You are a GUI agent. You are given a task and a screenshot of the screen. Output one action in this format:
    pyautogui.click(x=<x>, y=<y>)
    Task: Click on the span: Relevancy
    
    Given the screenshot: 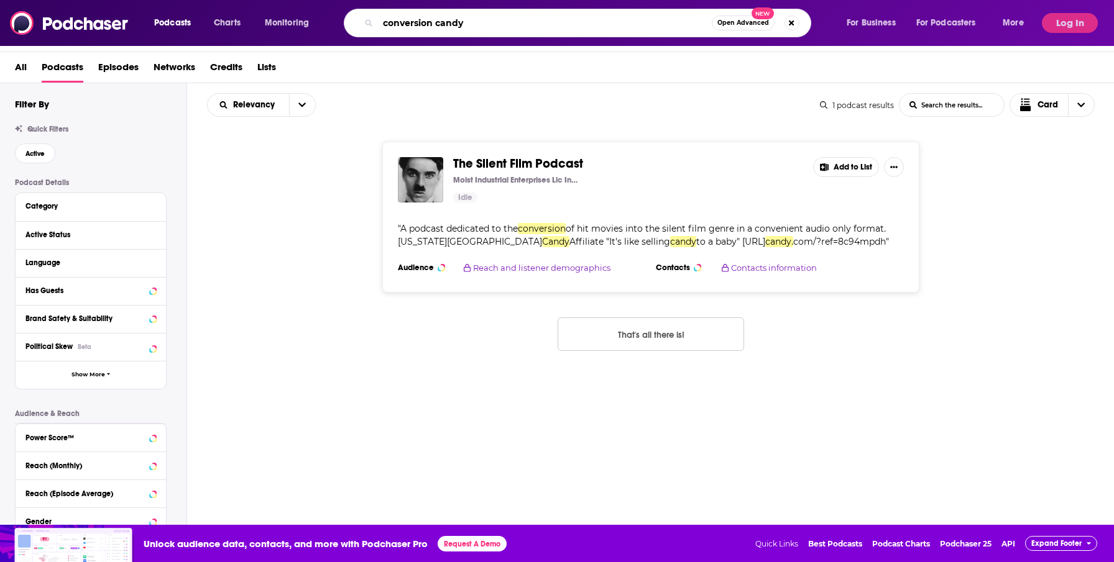 What is the action you would take?
    pyautogui.click(x=256, y=105)
    